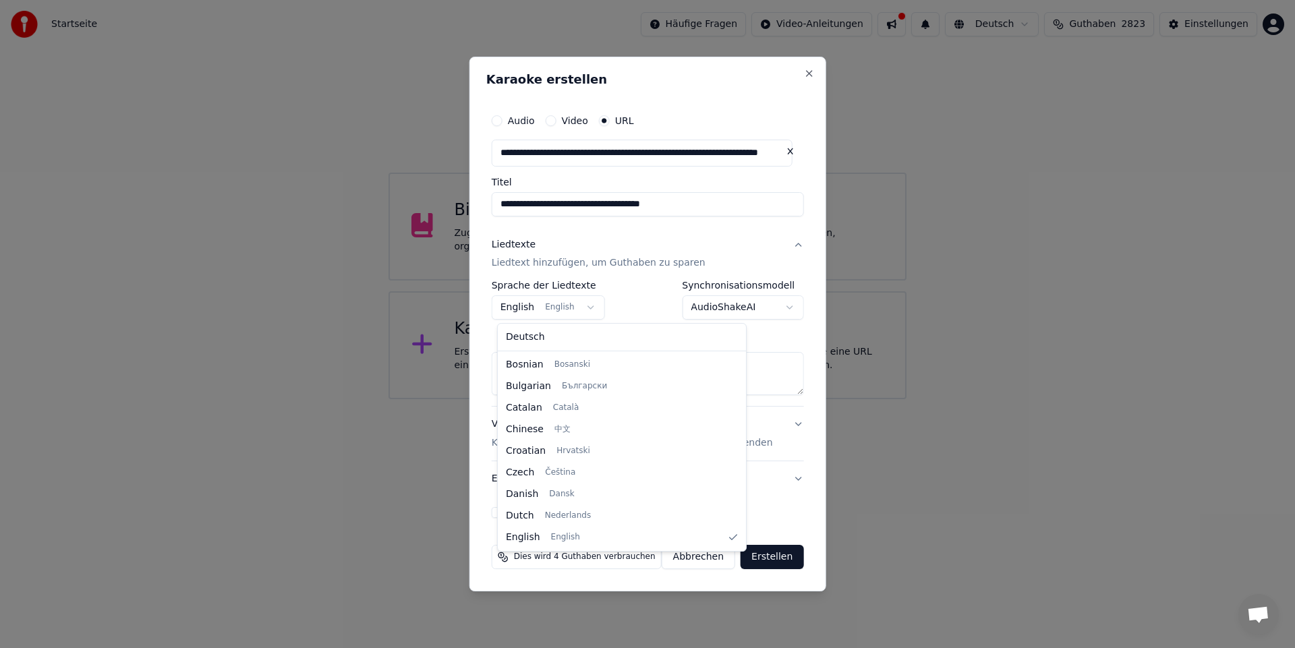 The image size is (1295, 648). I want to click on span: Bosanski, so click(572, 365).